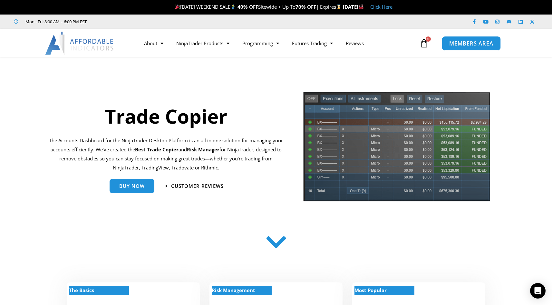 The height and width of the screenshot is (305, 552). Describe the element at coordinates (471, 43) in the screenshot. I see `span: MEMBERS AREA` at that location.